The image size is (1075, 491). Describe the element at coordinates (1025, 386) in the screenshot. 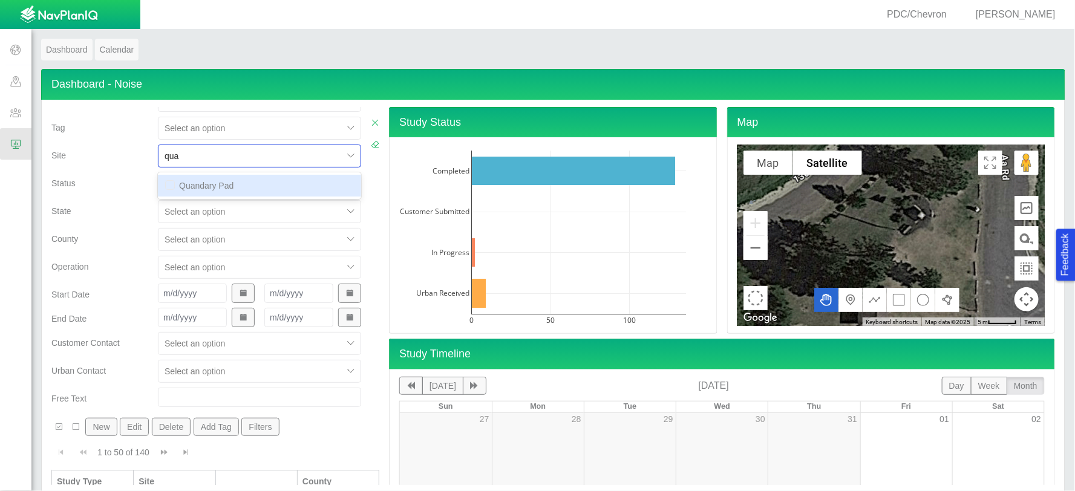

I see `button: month` at that location.